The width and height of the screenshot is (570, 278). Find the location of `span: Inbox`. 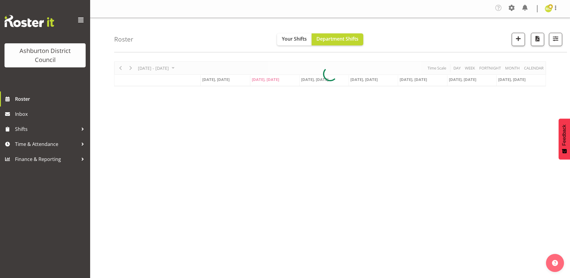

span: Inbox is located at coordinates (51, 114).